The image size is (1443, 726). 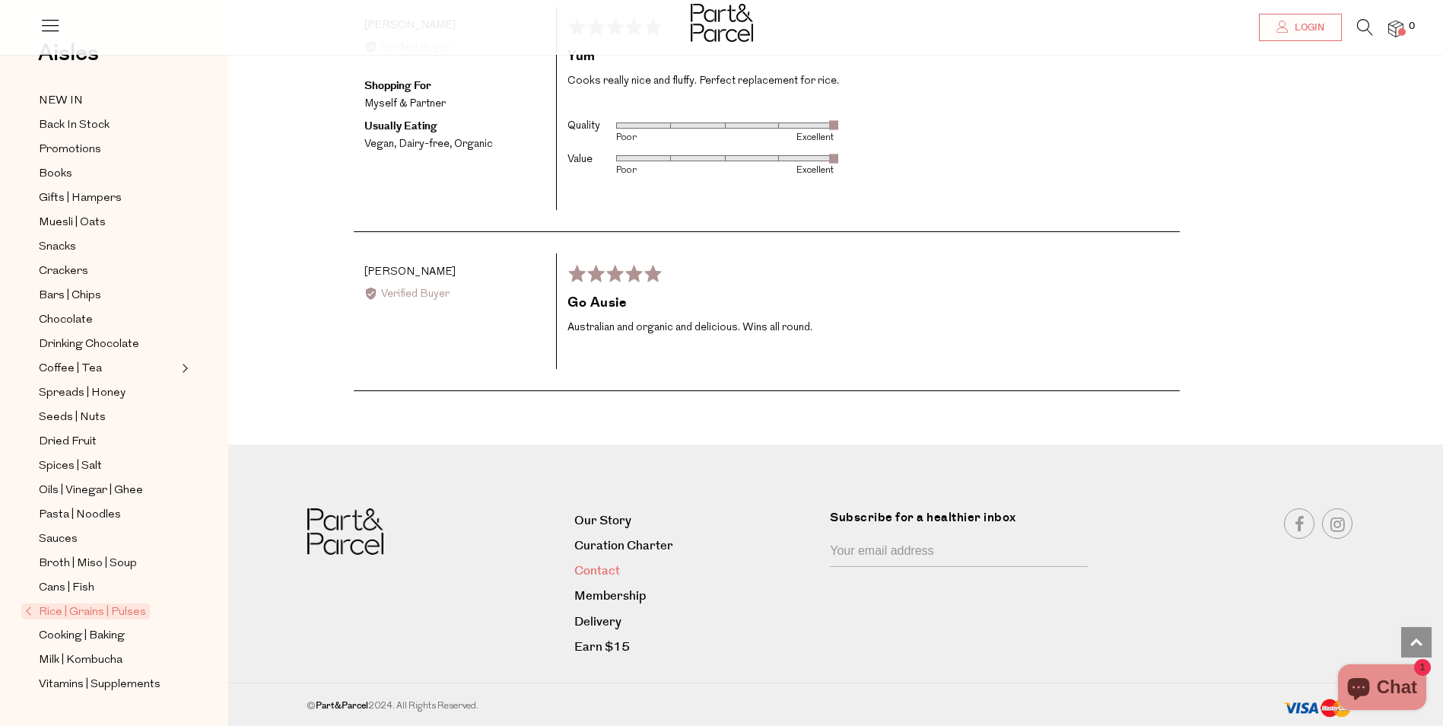 I want to click on a: Bars | Chips, so click(x=108, y=295).